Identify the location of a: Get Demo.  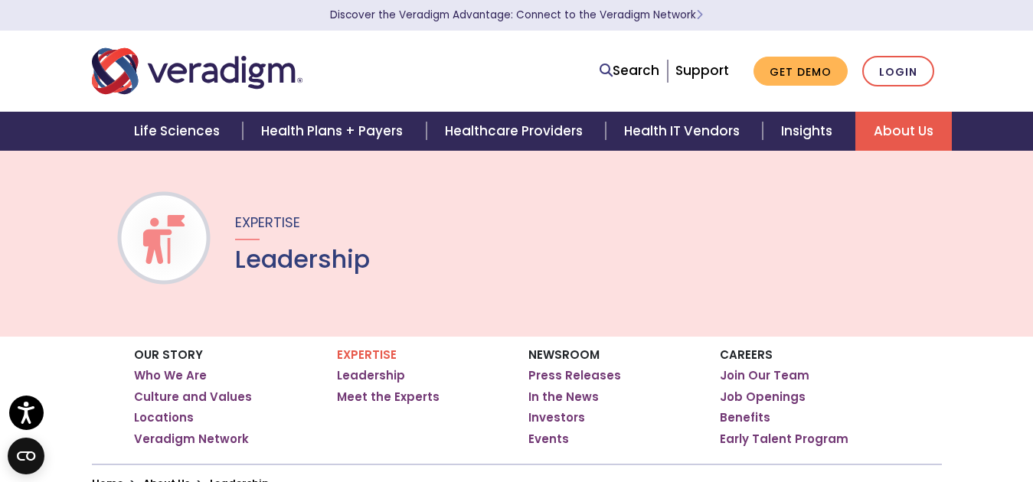
(800, 71).